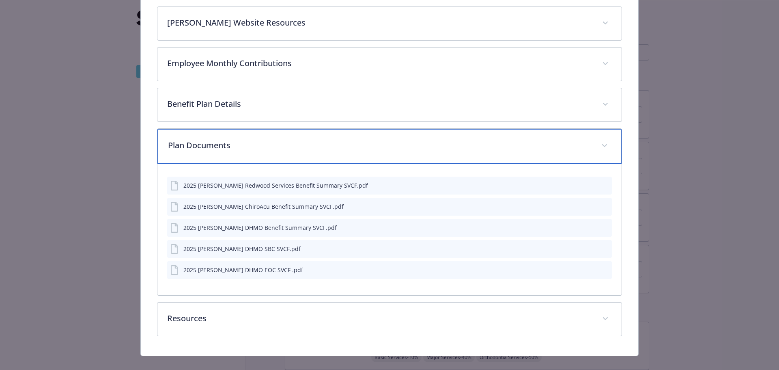 The width and height of the screenshot is (779, 370). Describe the element at coordinates (380, 104) in the screenshot. I see `p: Benefit Plan Details` at that location.